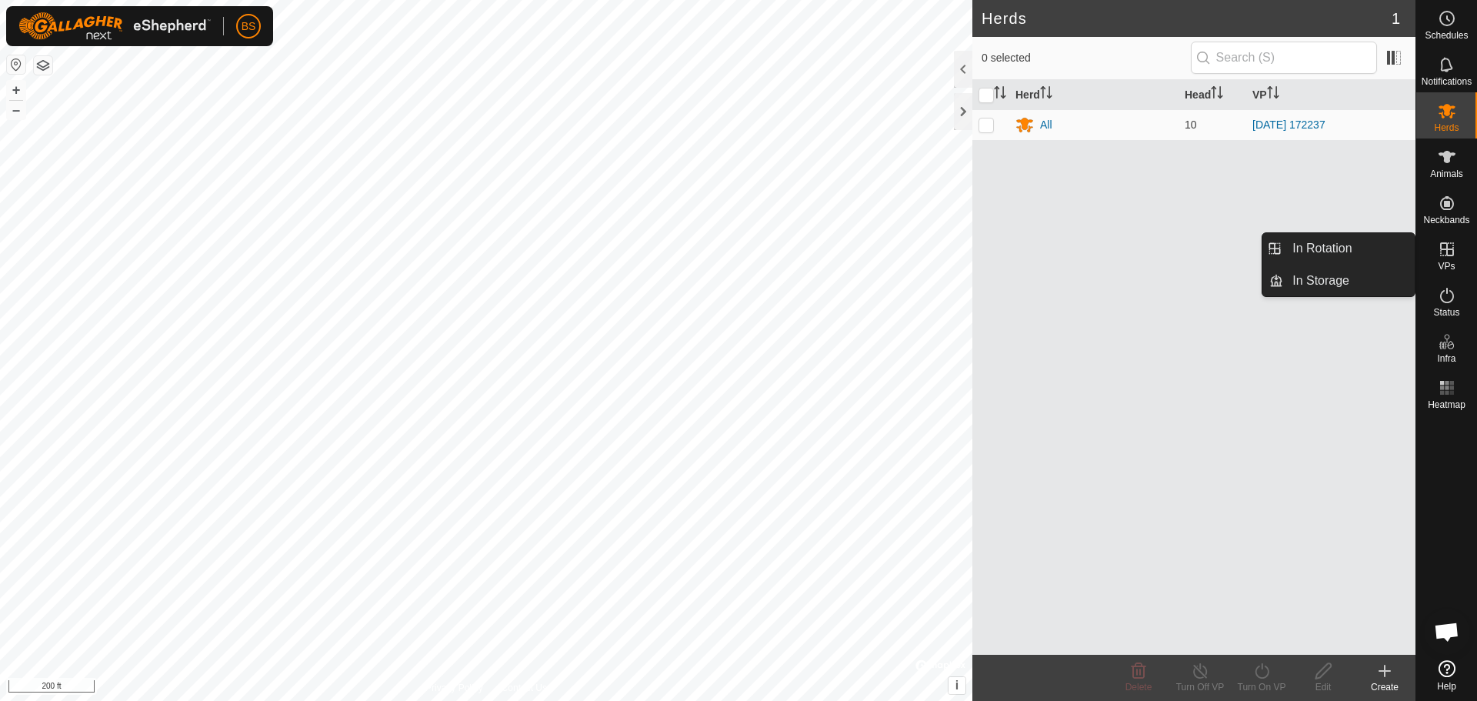 This screenshot has height=701, width=1477. I want to click on span: In Storage, so click(1321, 281).